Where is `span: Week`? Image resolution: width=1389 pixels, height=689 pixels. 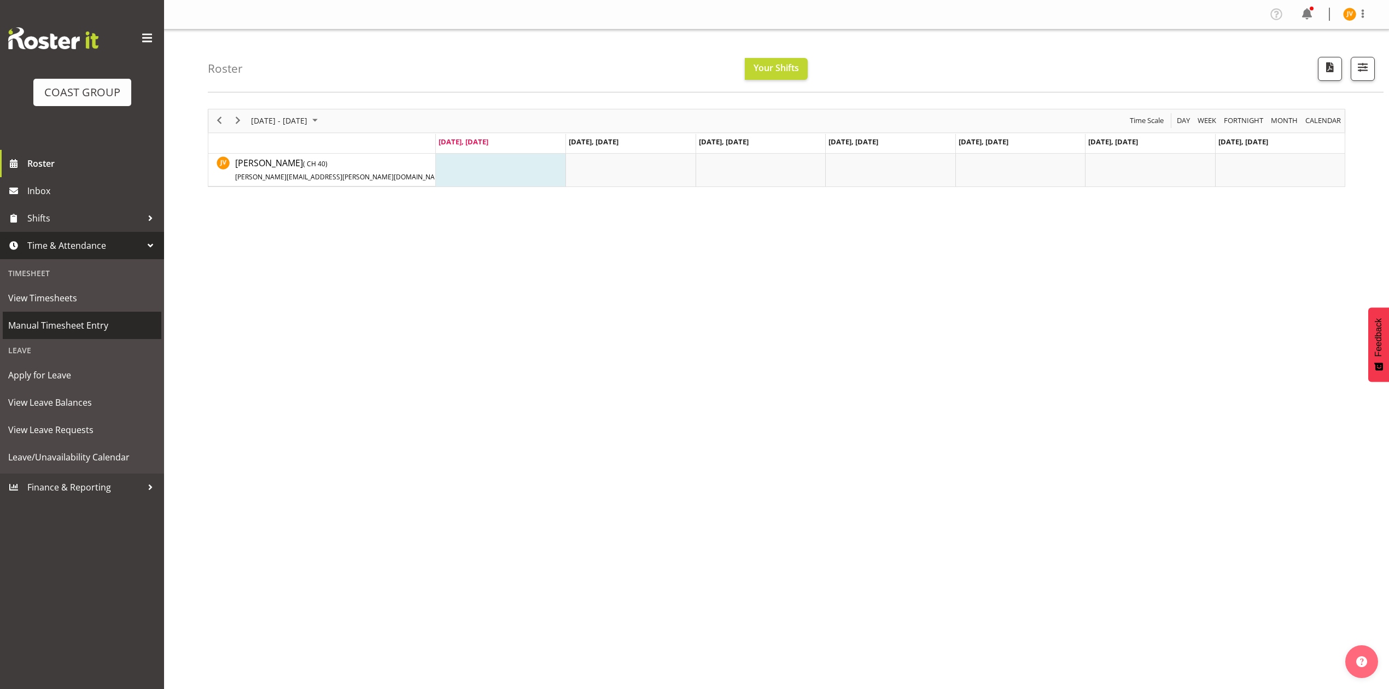
span: Week is located at coordinates (1207, 120).